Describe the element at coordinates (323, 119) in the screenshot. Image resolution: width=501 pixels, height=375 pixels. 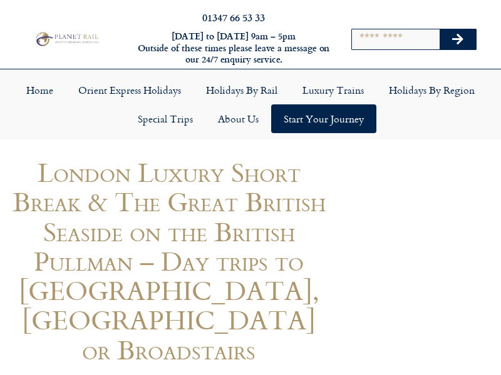
I see `a: Start your Journey` at that location.